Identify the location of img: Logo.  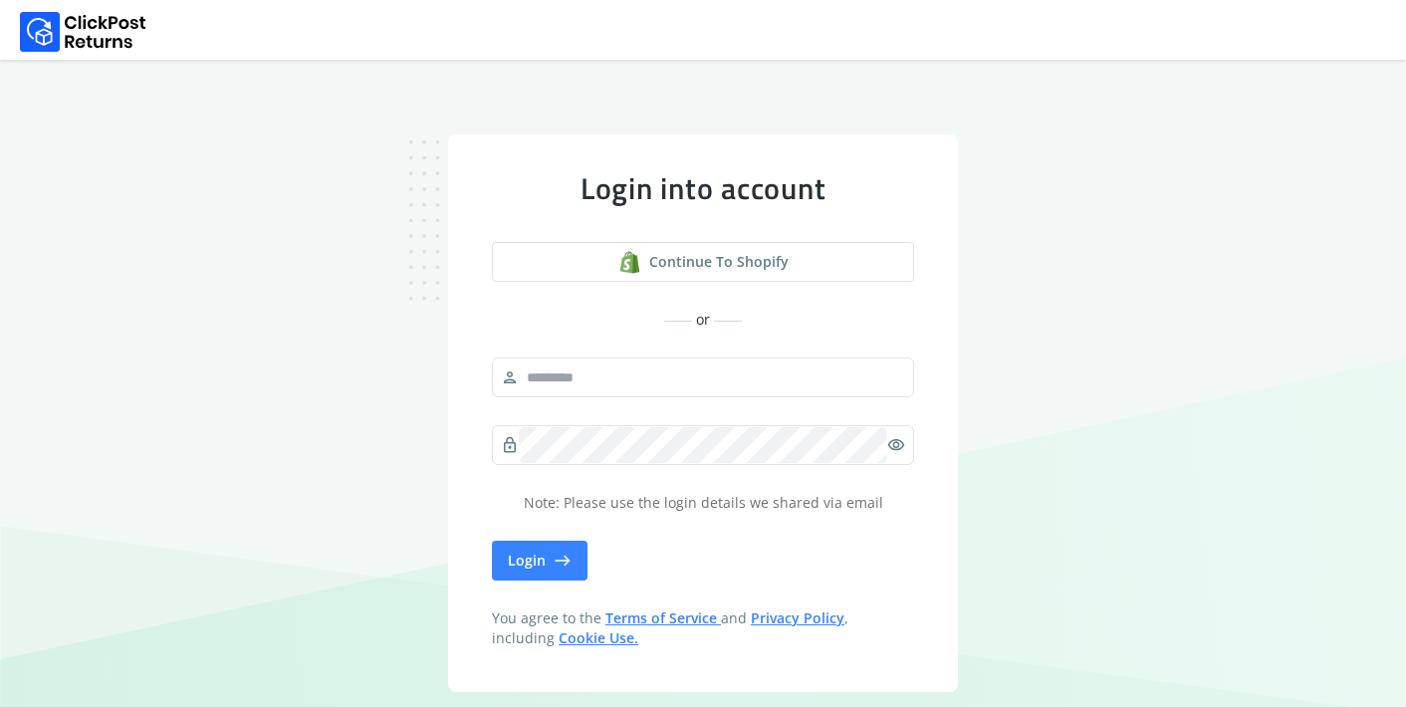
(83, 32).